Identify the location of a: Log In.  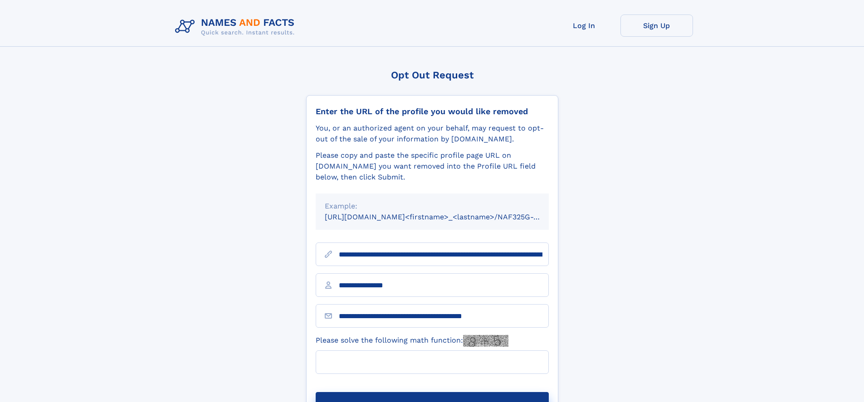
(584, 25).